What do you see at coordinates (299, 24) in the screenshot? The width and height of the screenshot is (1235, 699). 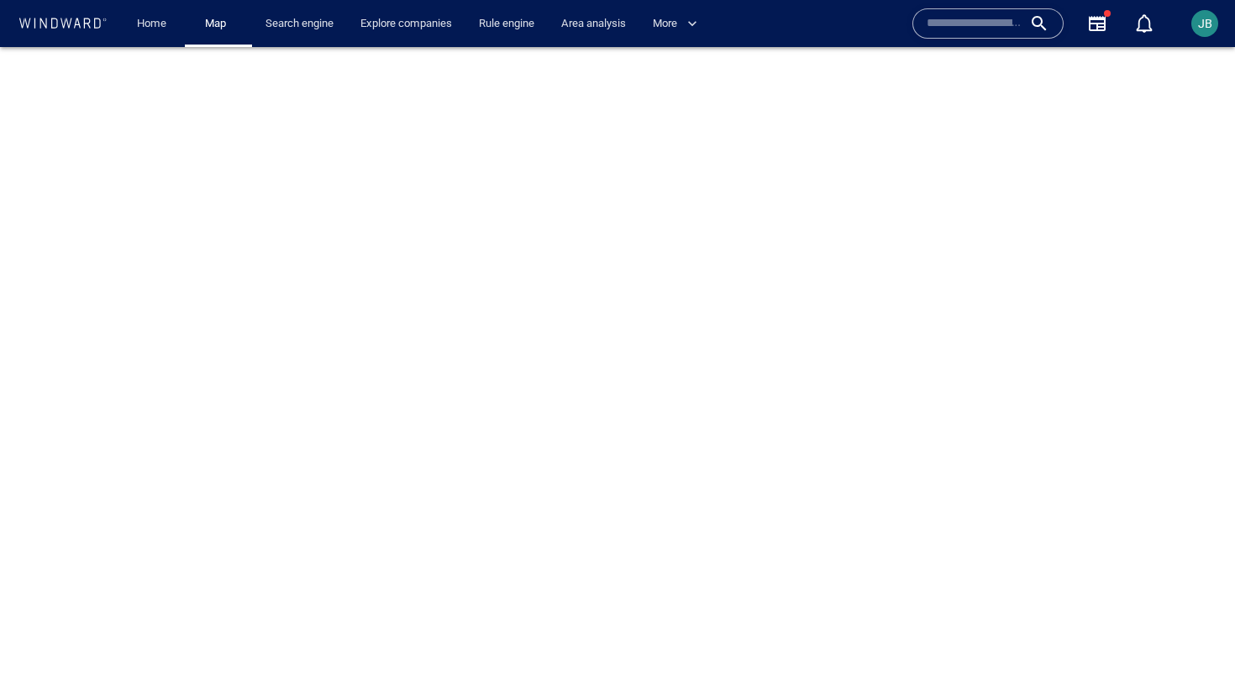 I see `button: Search engine` at bounding box center [299, 24].